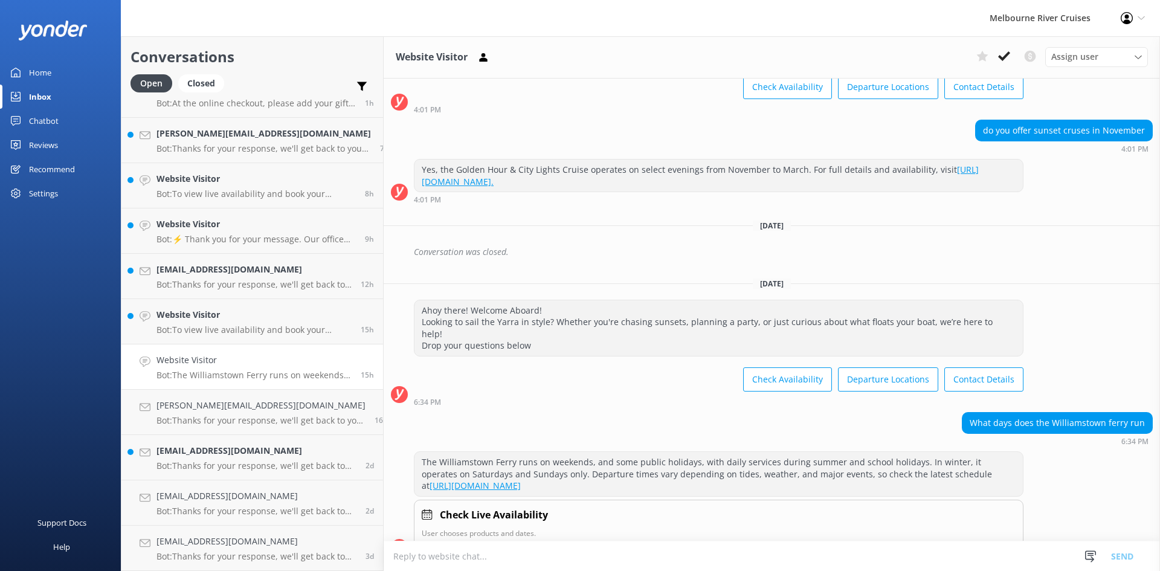 This screenshot has height=571, width=1160. What do you see at coordinates (718, 175) in the screenshot?
I see `div: Yes, the Golden Hour & City Lights Cruise operates on select evenings from November to March. For...` at bounding box center [718, 175].